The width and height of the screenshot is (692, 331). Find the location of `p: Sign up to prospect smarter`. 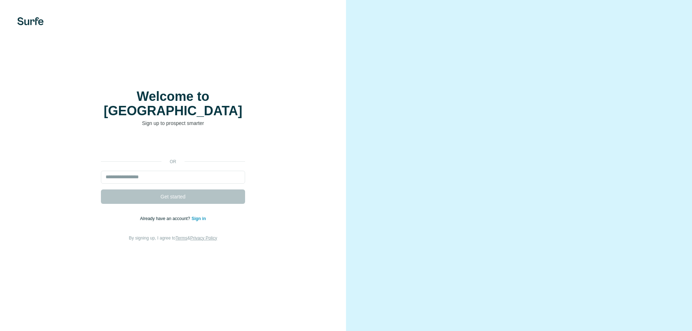

p: Sign up to prospect smarter is located at coordinates (173, 123).